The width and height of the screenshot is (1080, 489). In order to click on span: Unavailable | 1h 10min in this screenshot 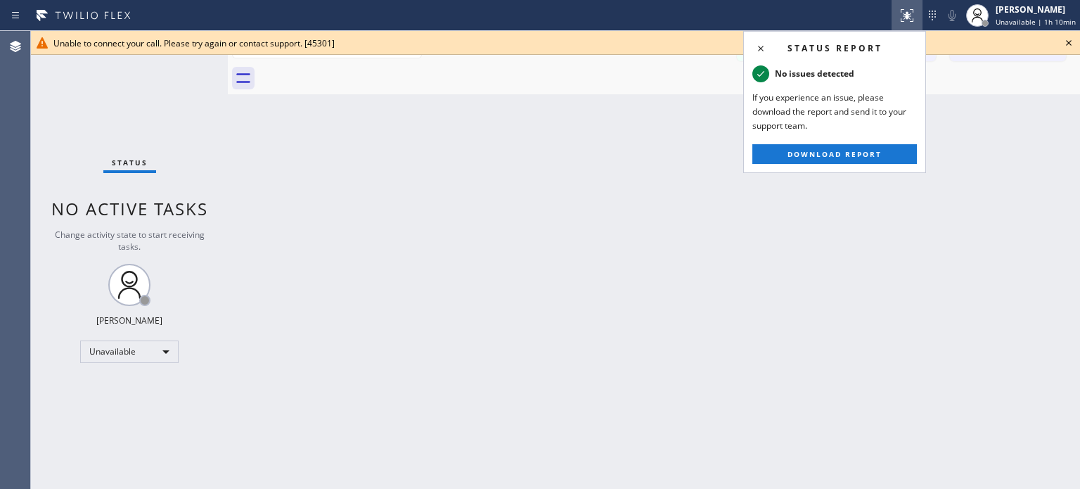, I will do `click(1036, 22)`.